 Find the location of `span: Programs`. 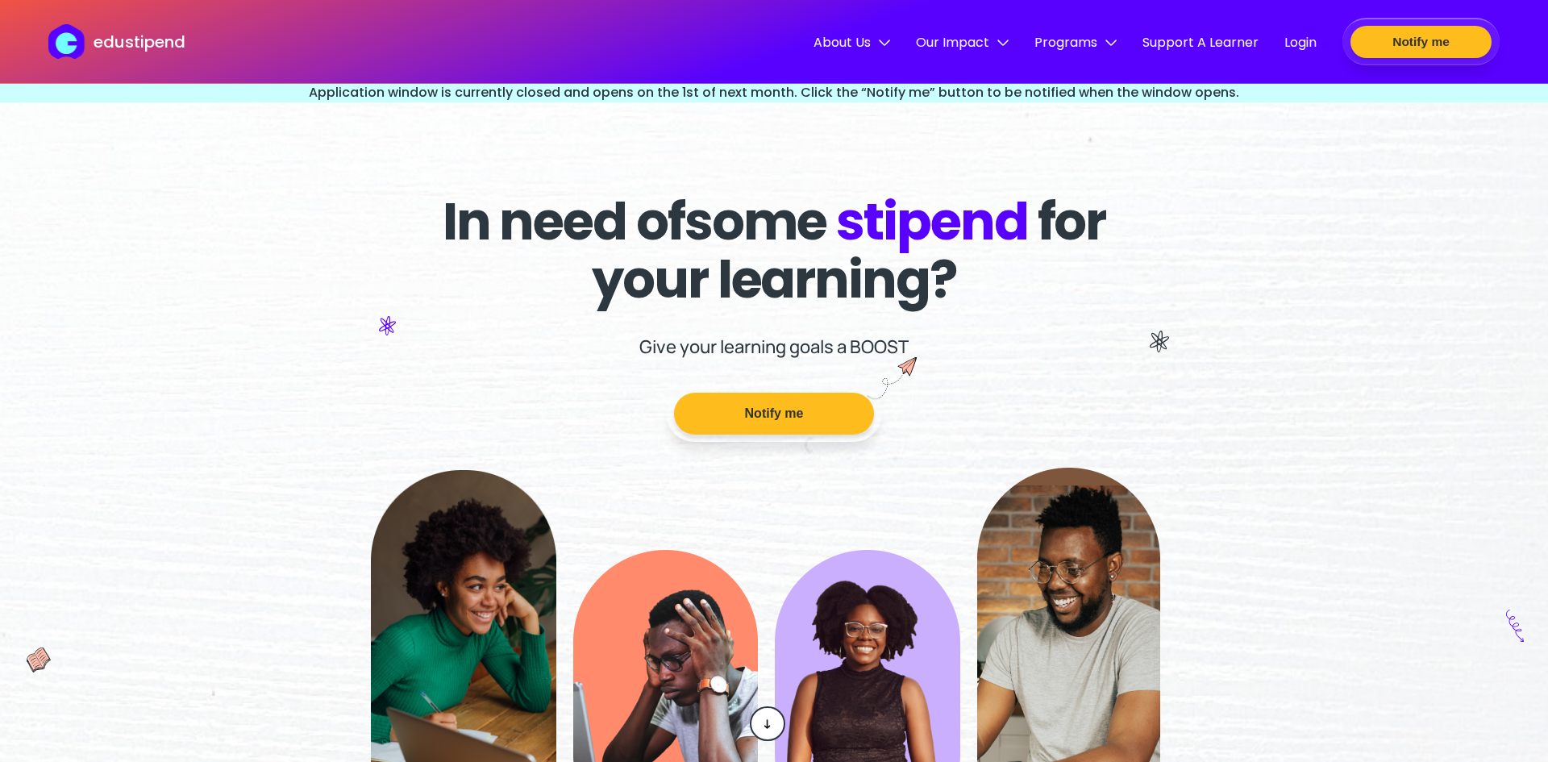

span: Programs is located at coordinates (1076, 42).